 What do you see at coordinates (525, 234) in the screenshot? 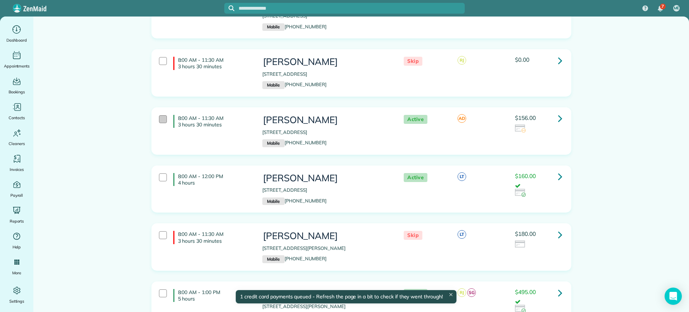
I see `span: $180.00` at bounding box center [525, 234].